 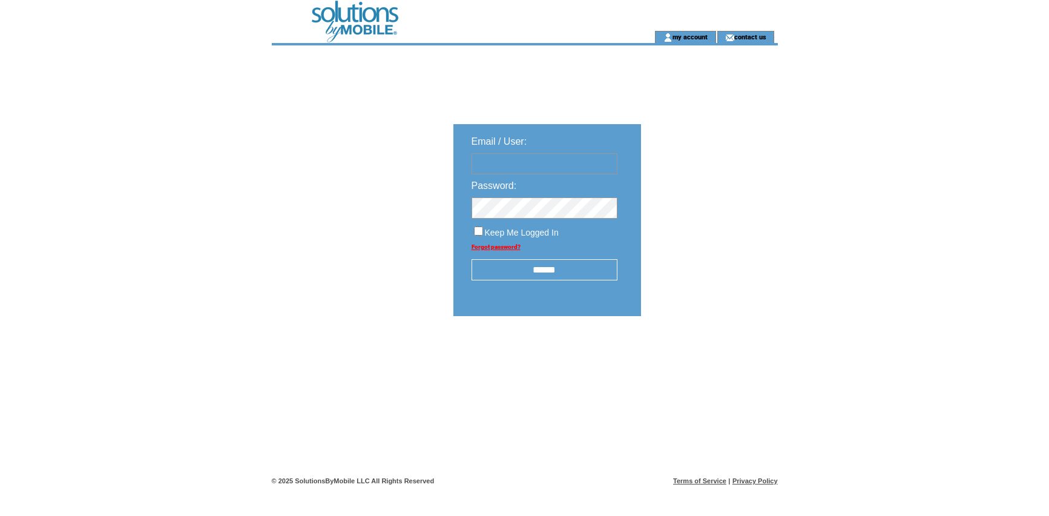 What do you see at coordinates (750, 36) in the screenshot?
I see `a: contact us` at bounding box center [750, 36].